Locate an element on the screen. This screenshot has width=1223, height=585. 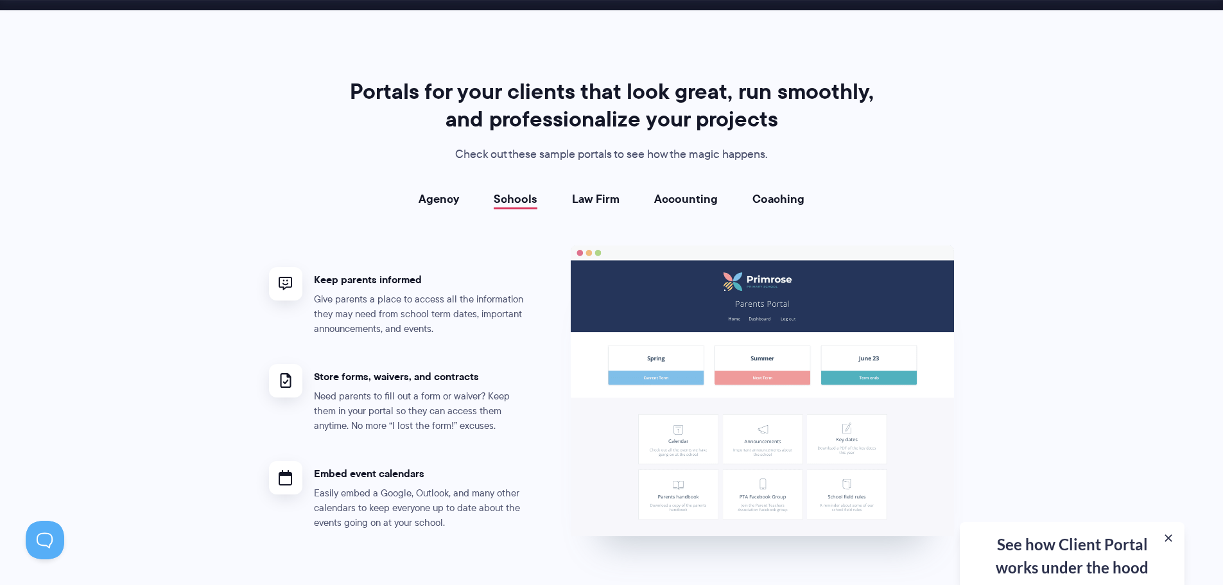
h2: Portals for your clients that look great, run smoothly, and professionalize your projects is located at coordinates (612, 105).